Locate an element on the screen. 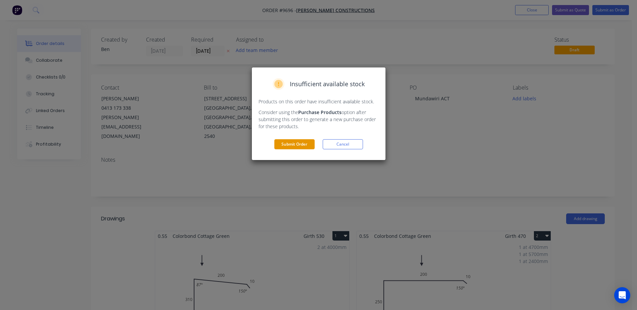 The height and width of the screenshot is (310, 637). p: Products on this order have insufficient available stock. is located at coordinates (319, 101).